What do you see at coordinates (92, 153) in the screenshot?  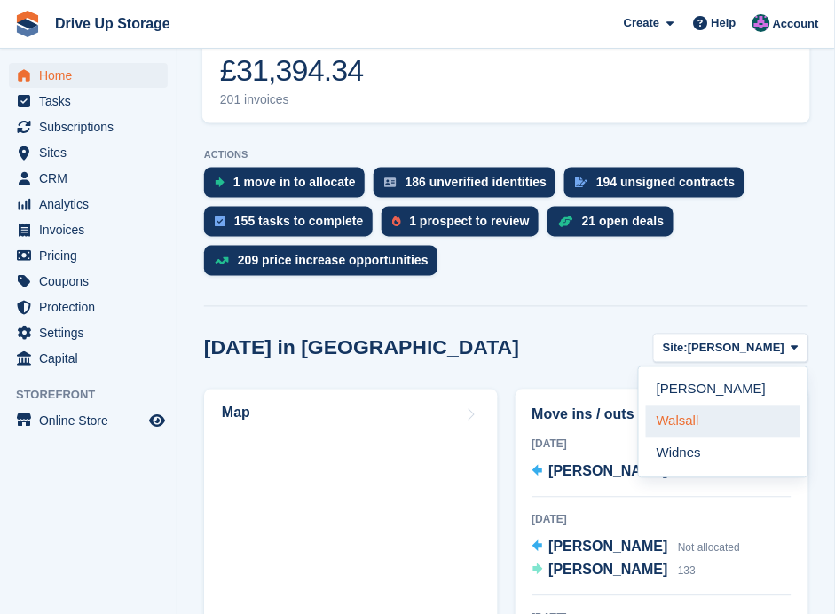 I see `span: Sites` at bounding box center [92, 153].